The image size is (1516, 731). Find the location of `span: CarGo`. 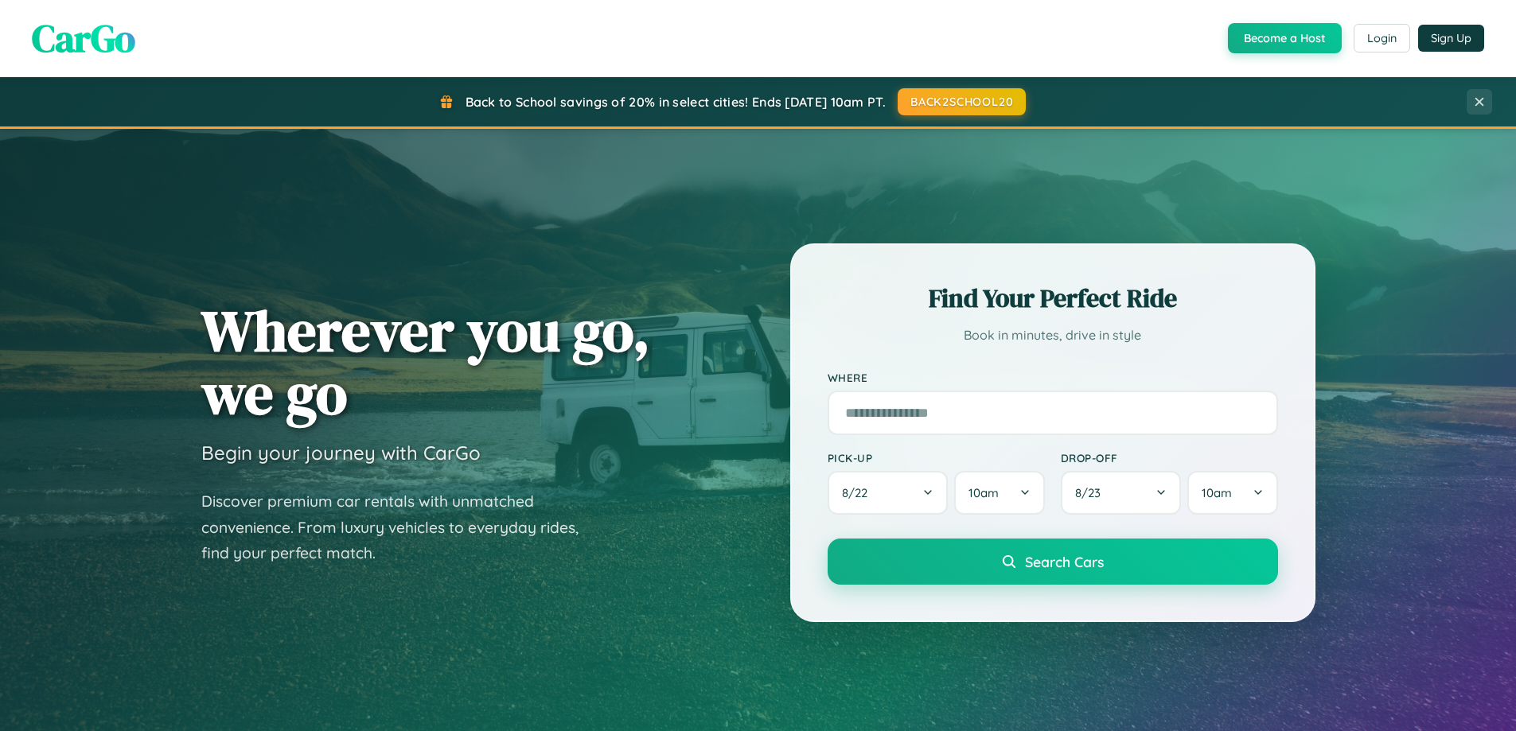

span: CarGo is located at coordinates (84, 38).